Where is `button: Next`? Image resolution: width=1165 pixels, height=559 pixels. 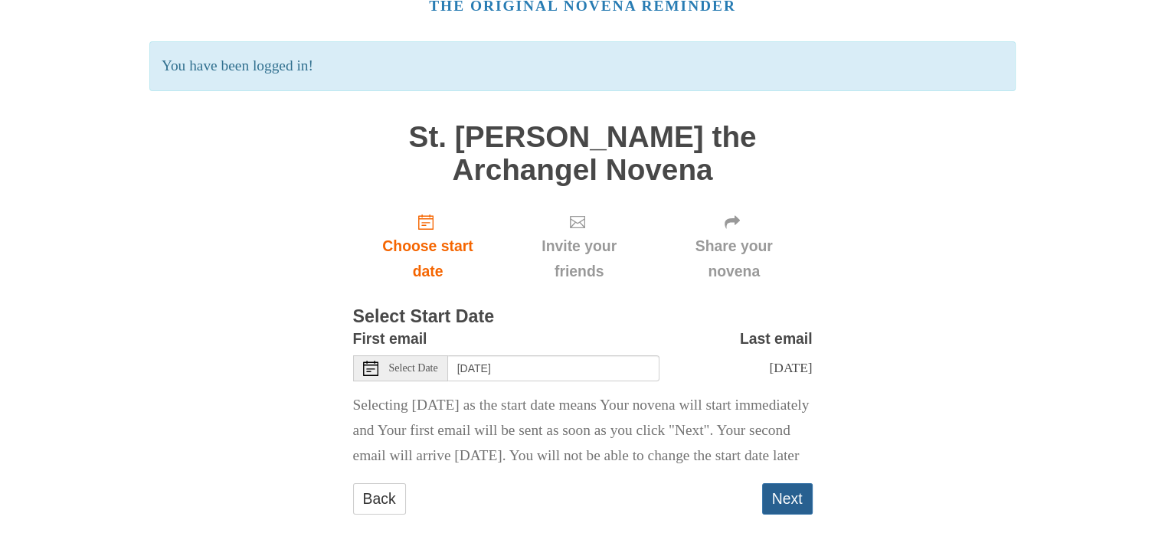 button: Next is located at coordinates (787, 498).